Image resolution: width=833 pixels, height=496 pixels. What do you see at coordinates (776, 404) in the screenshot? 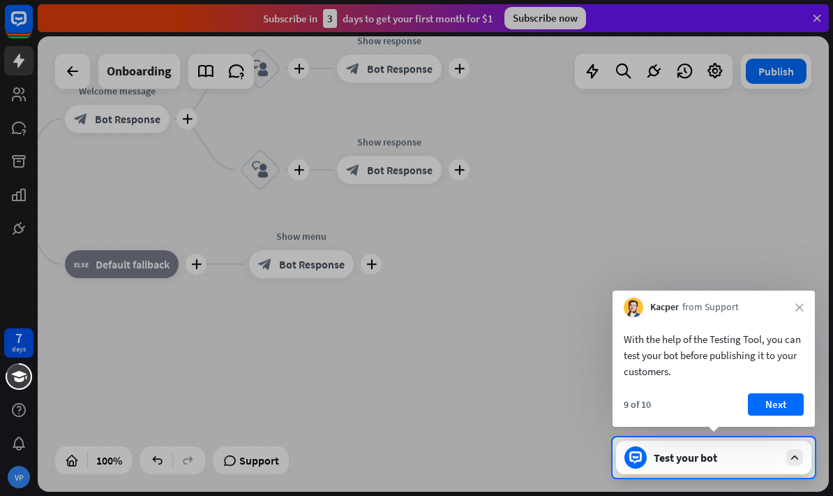
I see `button: Next` at bounding box center [776, 404].